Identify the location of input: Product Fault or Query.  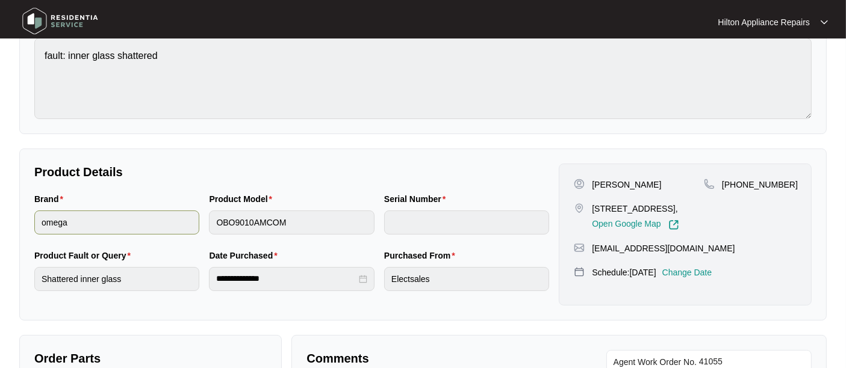
(117, 279).